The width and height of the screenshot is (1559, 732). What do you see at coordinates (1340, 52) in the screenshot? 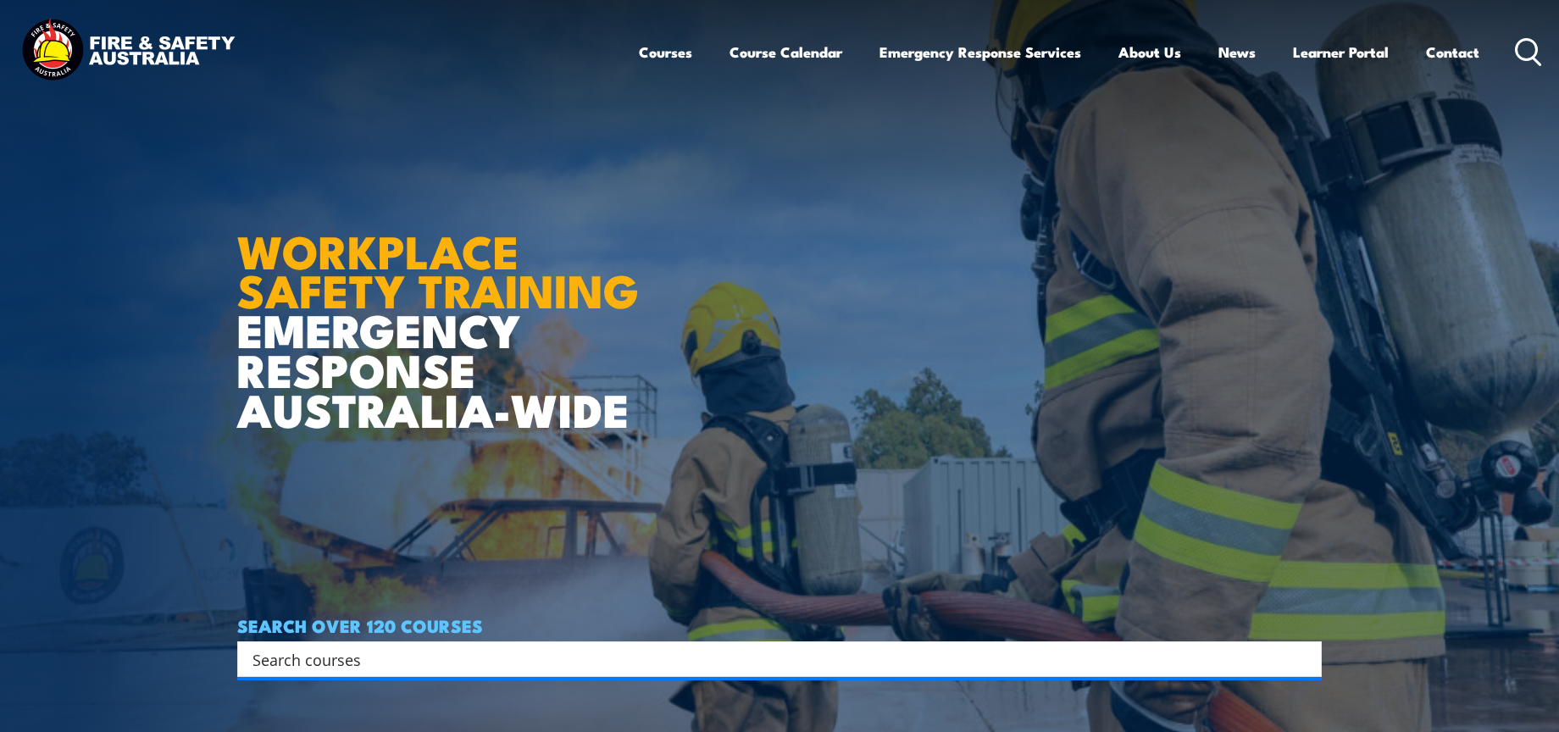
I see `a: Learner Portal` at bounding box center [1340, 52].